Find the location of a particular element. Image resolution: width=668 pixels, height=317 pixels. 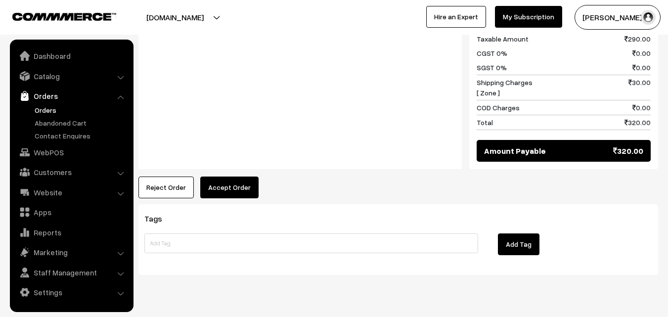

a: Website is located at coordinates (71, 192).